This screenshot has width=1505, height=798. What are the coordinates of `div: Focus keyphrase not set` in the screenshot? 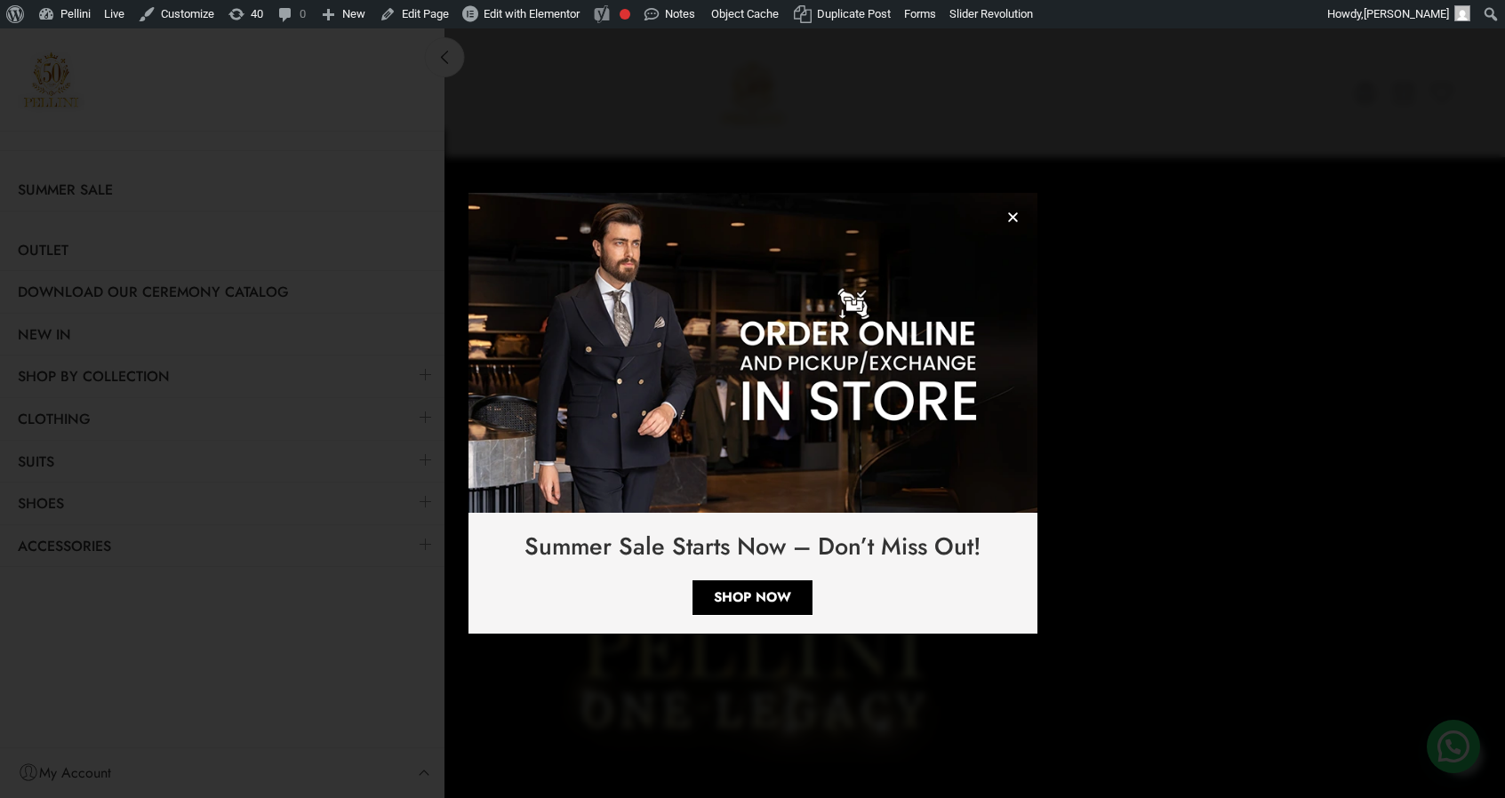 It's located at (625, 14).